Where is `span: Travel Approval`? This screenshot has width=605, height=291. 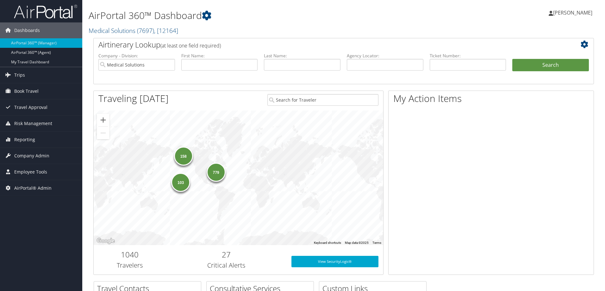 span: Travel Approval is located at coordinates (31, 107).